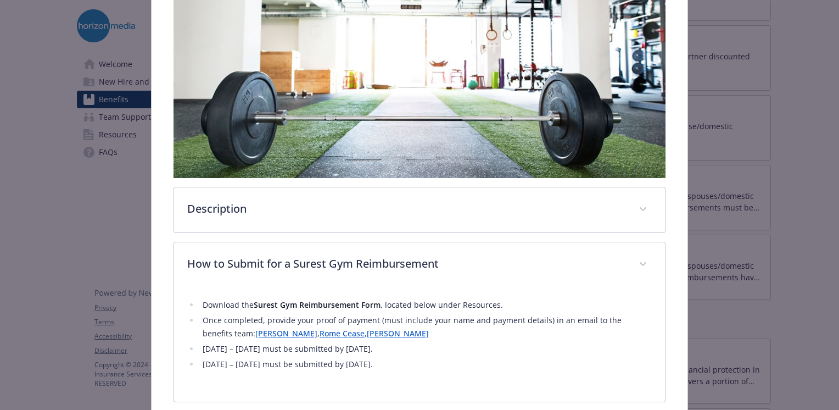 This screenshot has height=410, width=839. Describe the element at coordinates (406, 209) in the screenshot. I see `p: Description` at that location.